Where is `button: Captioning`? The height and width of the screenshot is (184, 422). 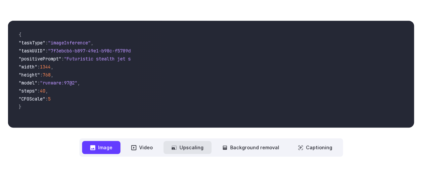
button: Captioning is located at coordinates (315, 147).